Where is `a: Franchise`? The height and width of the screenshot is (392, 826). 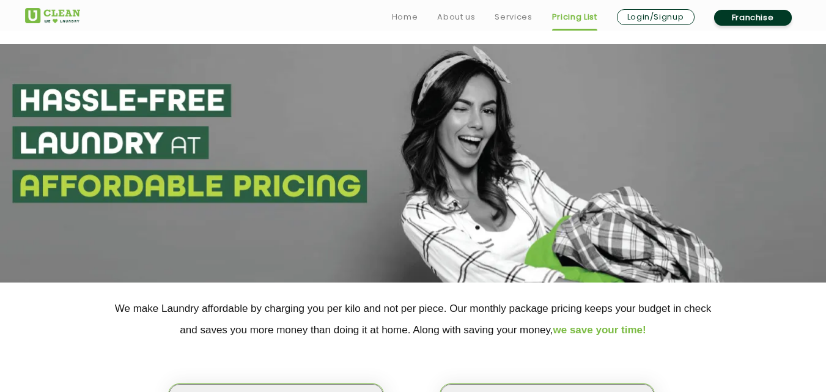 a: Franchise is located at coordinates (753, 18).